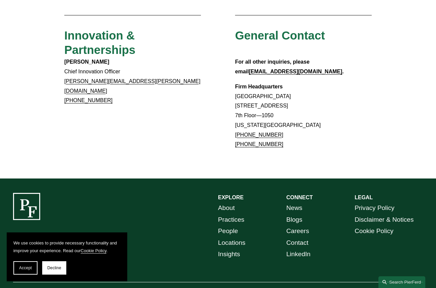  I want to click on a: Practices, so click(231, 219).